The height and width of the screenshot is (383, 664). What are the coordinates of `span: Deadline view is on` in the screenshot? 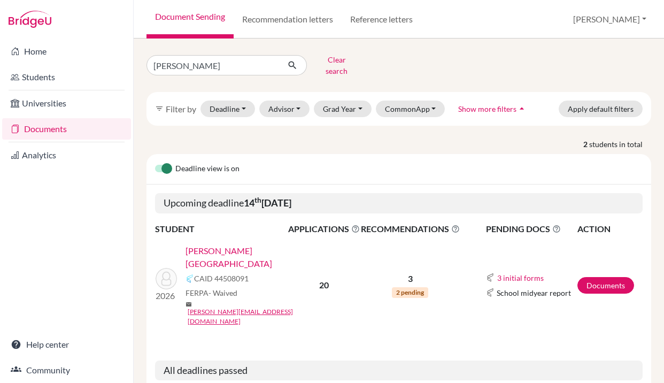 It's located at (207, 169).